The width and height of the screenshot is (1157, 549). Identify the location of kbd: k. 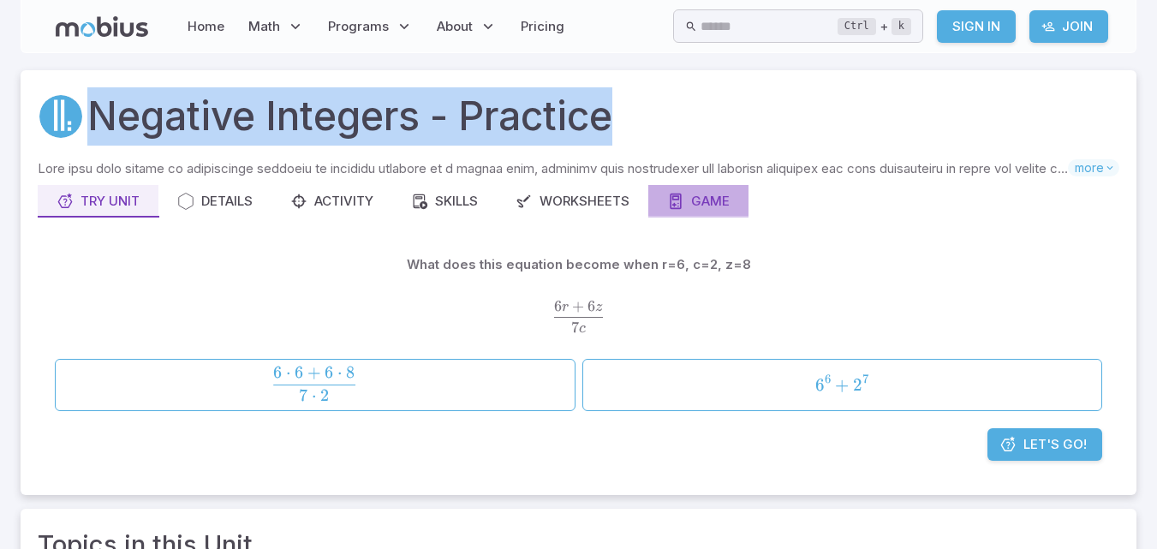
(901, 27).